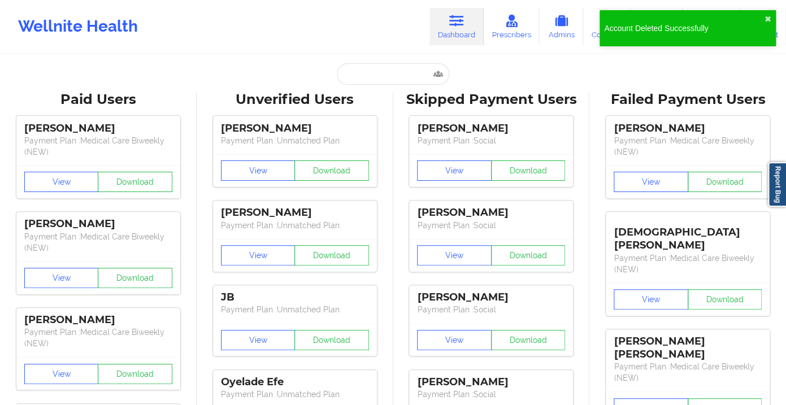 The width and height of the screenshot is (786, 405). I want to click on div: Account Deleted Successfully, so click(684, 28).